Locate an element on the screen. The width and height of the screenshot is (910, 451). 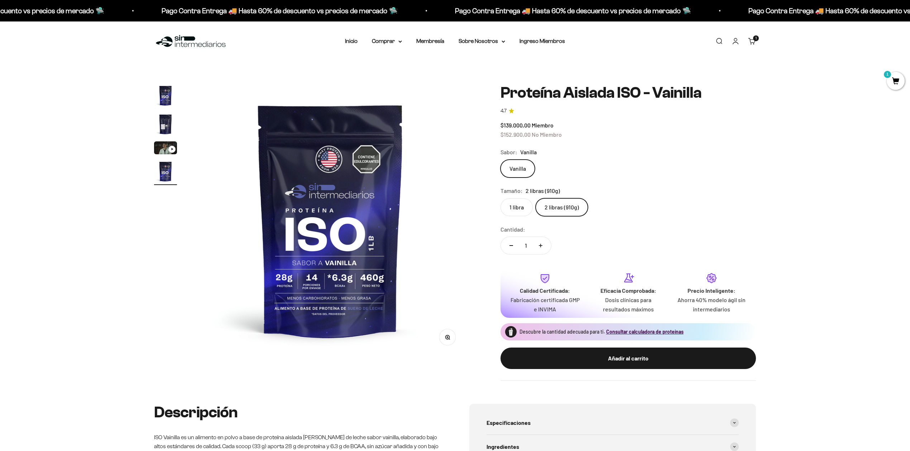
span: No Miembro is located at coordinates (546, 134).